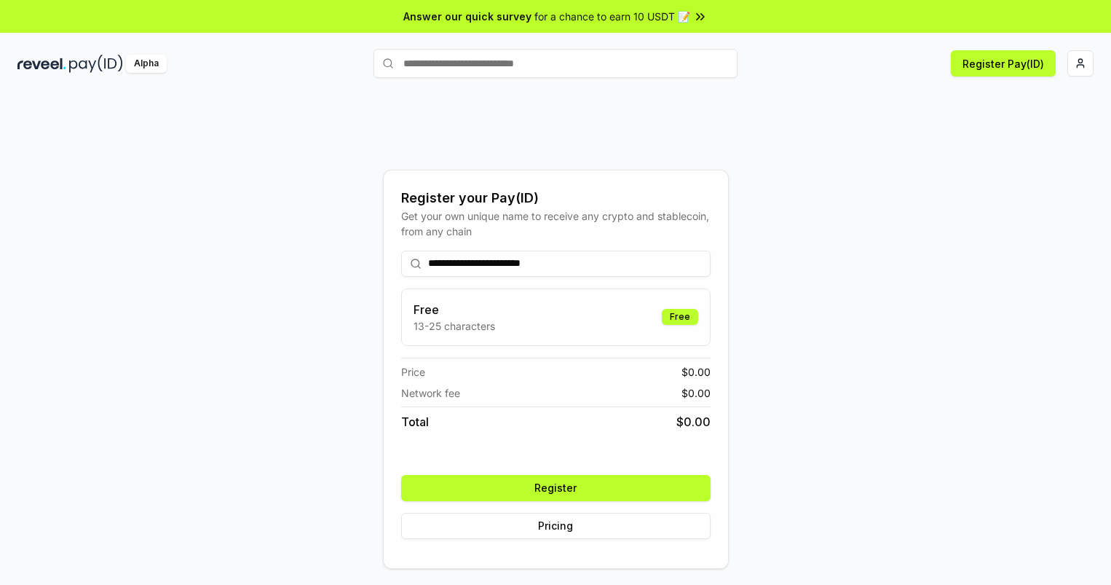 The image size is (1111, 585). What do you see at coordinates (454, 309) in the screenshot?
I see `h3: Free` at bounding box center [454, 309].